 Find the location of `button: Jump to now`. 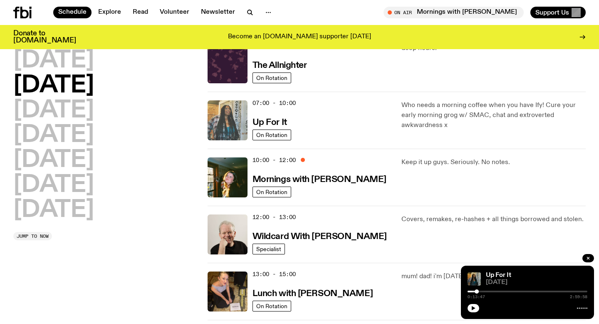

button: Jump to now is located at coordinates (32, 236).